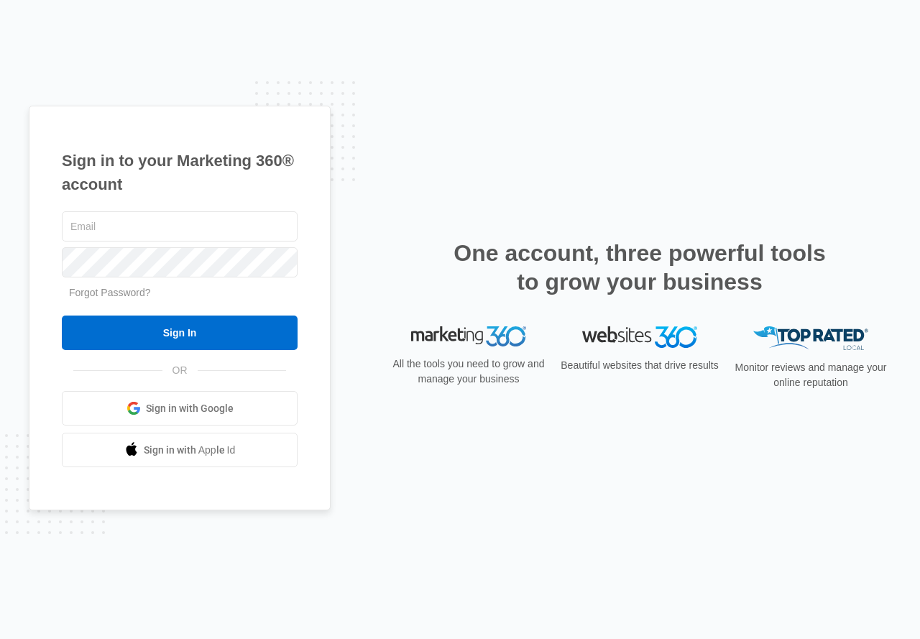 The width and height of the screenshot is (920, 639). What do you see at coordinates (190, 408) in the screenshot?
I see `span: Sign in with Google` at bounding box center [190, 408].